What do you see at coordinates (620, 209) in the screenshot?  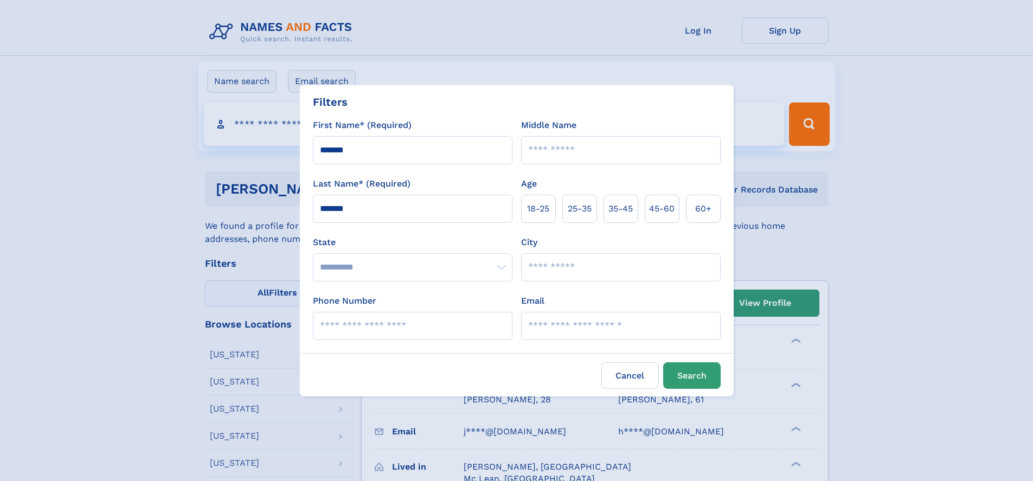 I see `span: 35‑45` at bounding box center [620, 209].